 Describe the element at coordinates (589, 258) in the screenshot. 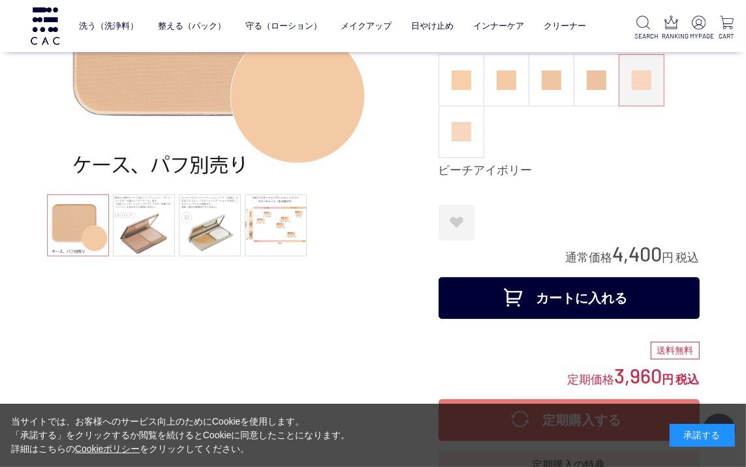

I see `span: 通常価格` at that location.